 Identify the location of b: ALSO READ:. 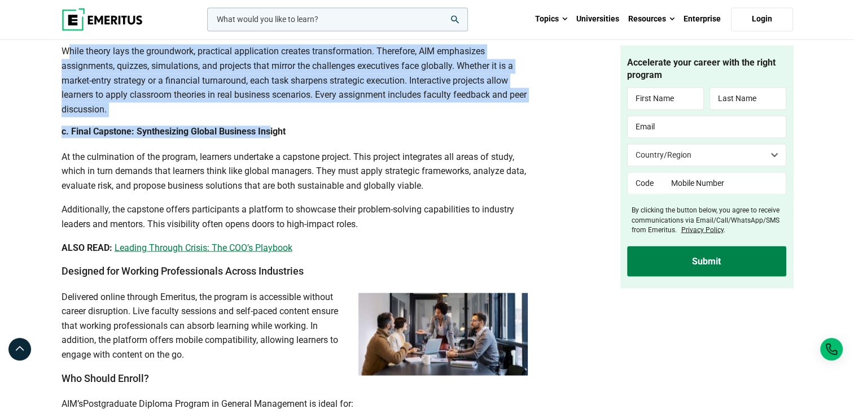
(87, 247).